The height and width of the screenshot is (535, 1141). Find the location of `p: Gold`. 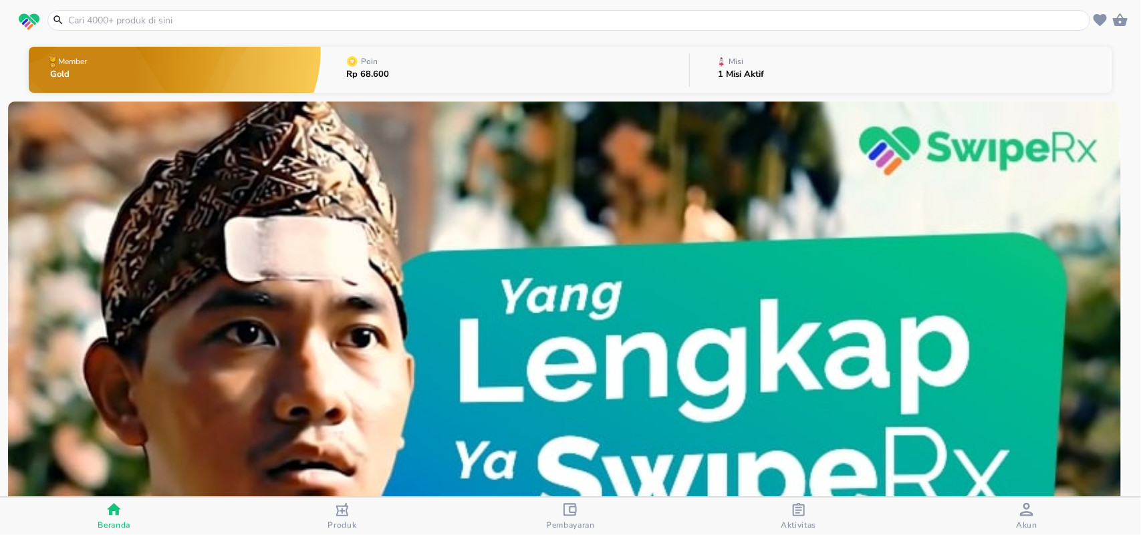

p: Gold is located at coordinates (70, 74).